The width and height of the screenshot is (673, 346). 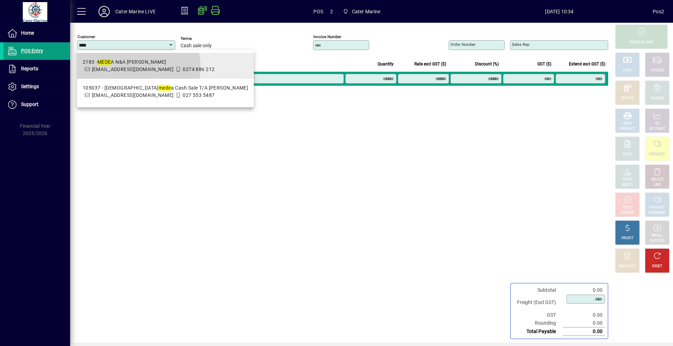 What do you see at coordinates (544, 64) in the screenshot?
I see `span: GST ($)` at bounding box center [544, 64].